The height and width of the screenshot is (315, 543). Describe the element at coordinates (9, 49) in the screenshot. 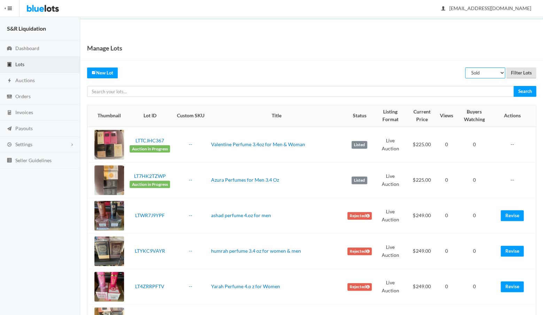

I see `ion-icon: speedometer` at that location.